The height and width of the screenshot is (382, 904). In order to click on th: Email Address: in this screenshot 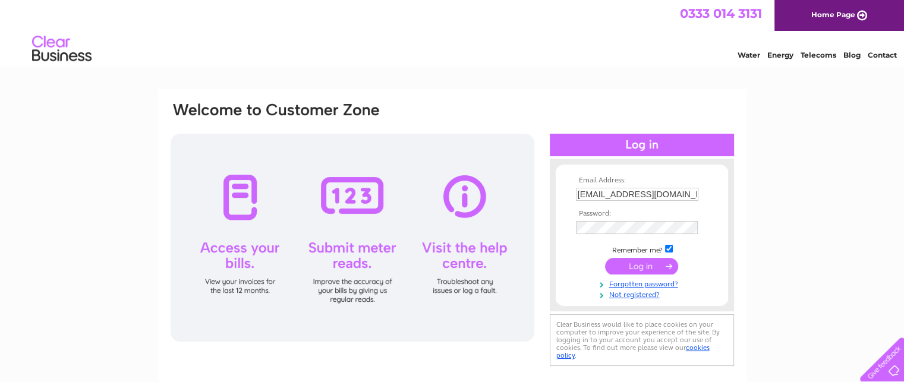, I will do `click(642, 181)`.